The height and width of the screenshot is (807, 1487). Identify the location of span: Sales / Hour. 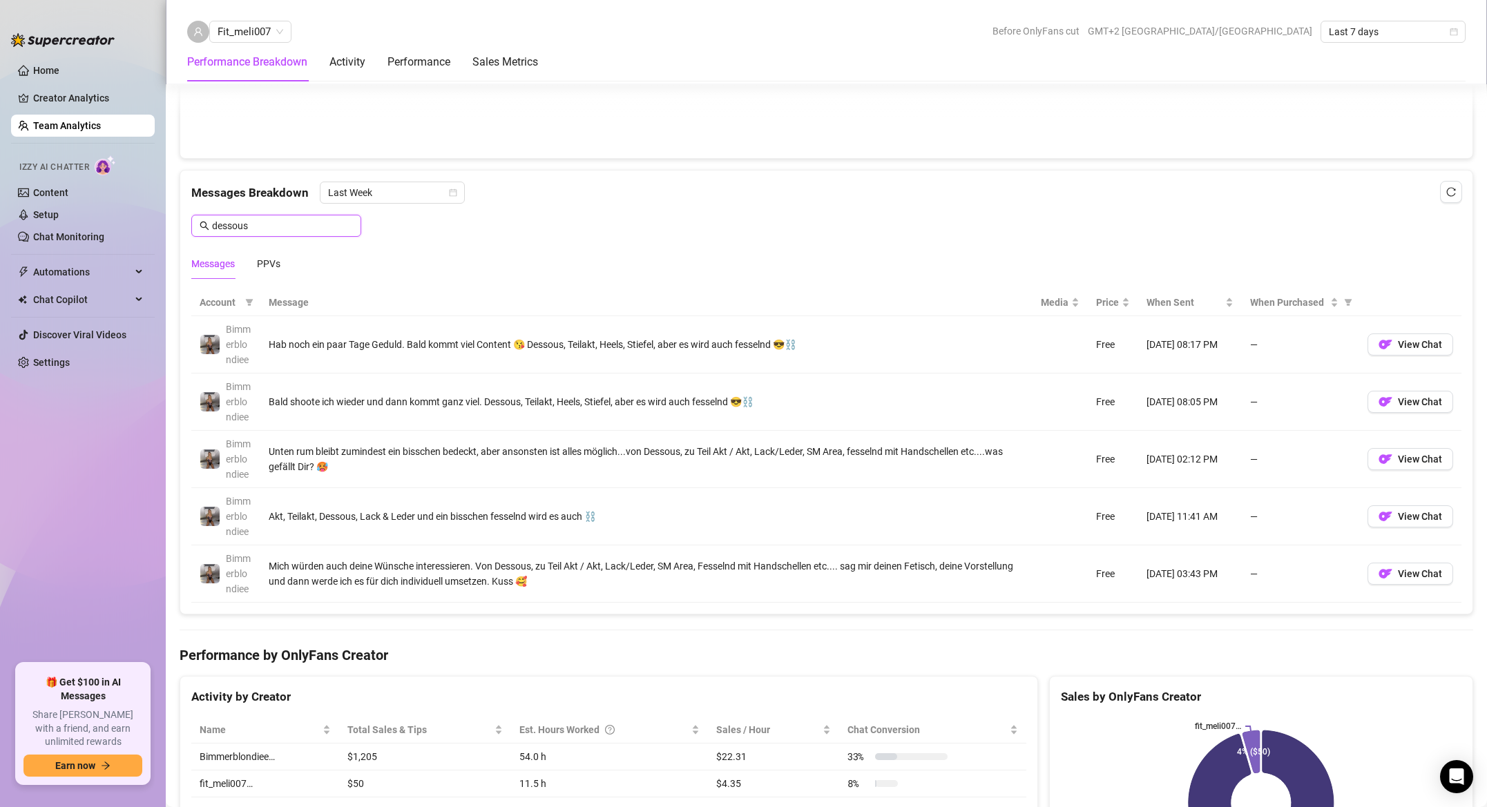
(768, 730).